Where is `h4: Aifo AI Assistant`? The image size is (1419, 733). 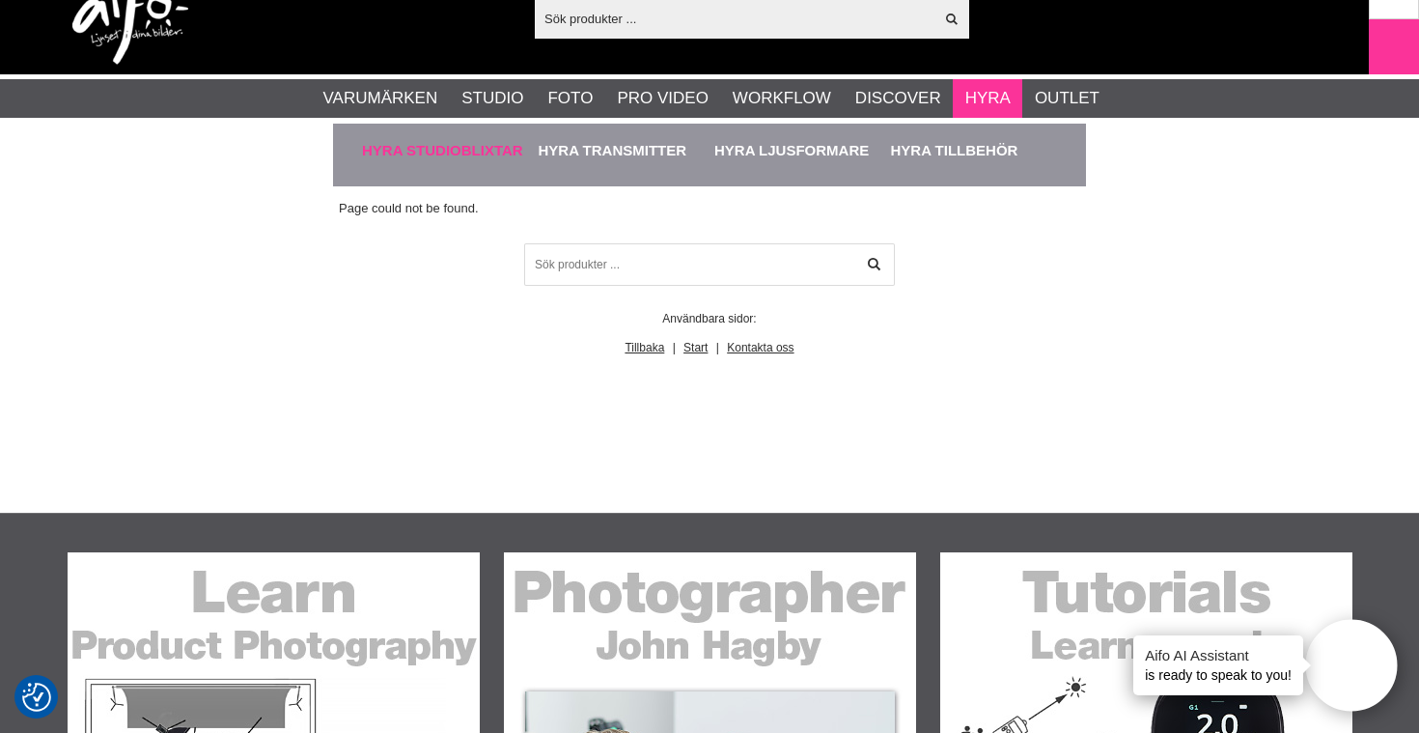 h4: Aifo AI Assistant is located at coordinates (1219, 655).